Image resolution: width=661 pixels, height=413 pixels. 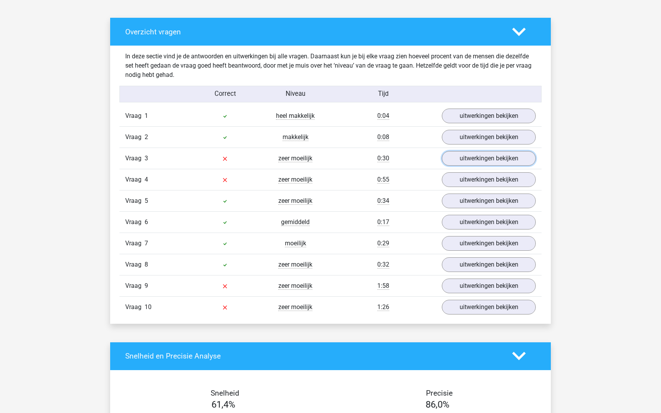 I want to click on span: 10, so click(x=148, y=307).